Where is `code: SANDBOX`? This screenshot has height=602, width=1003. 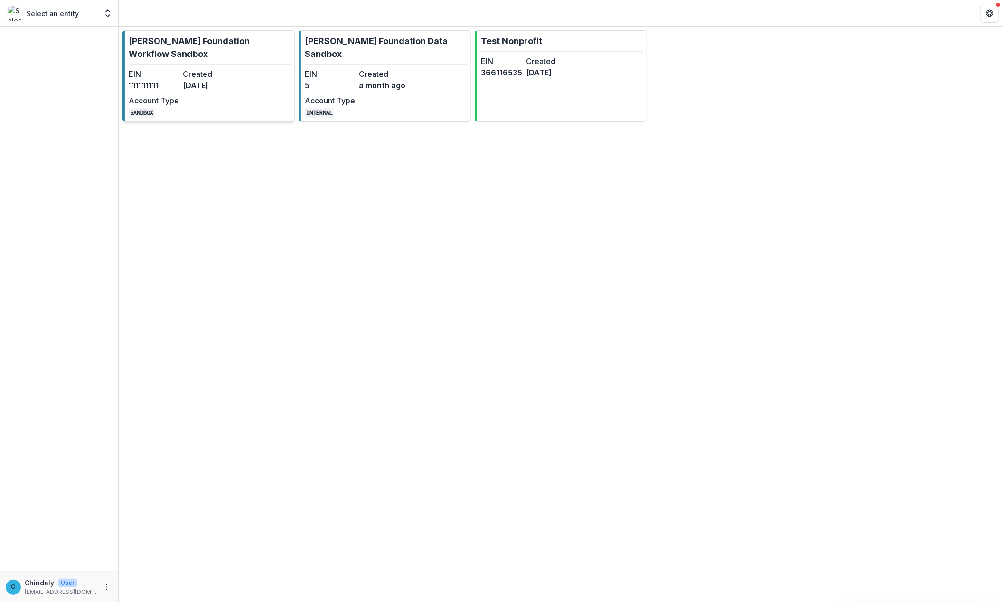
code: SANDBOX is located at coordinates (141, 112).